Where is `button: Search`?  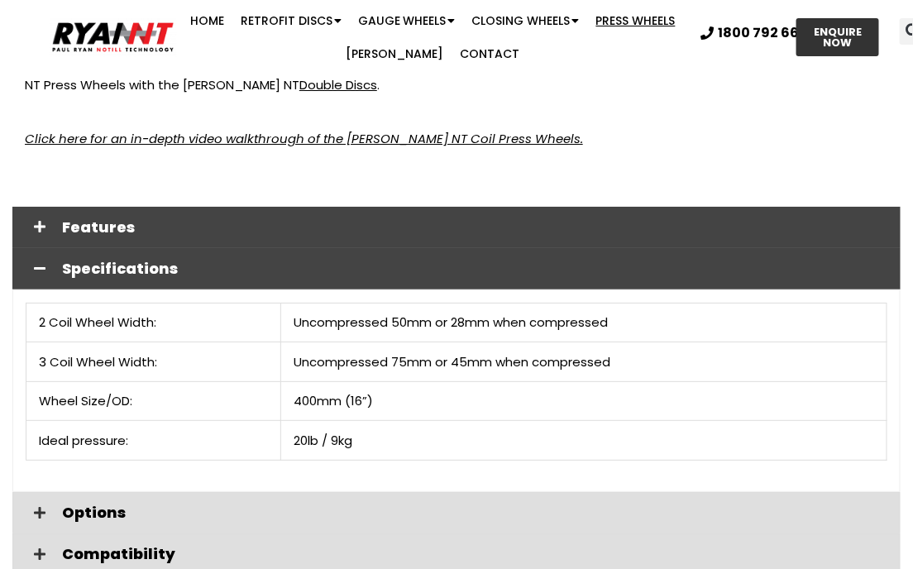 button: Search is located at coordinates (823, 281).